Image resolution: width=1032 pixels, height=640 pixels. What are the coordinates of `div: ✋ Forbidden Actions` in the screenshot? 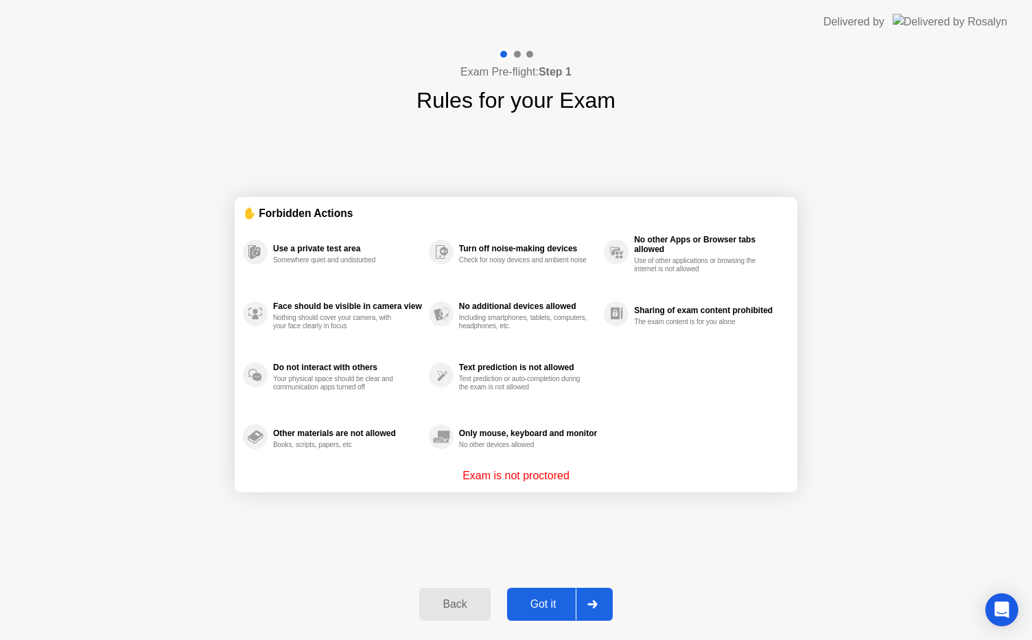 It's located at (516, 213).